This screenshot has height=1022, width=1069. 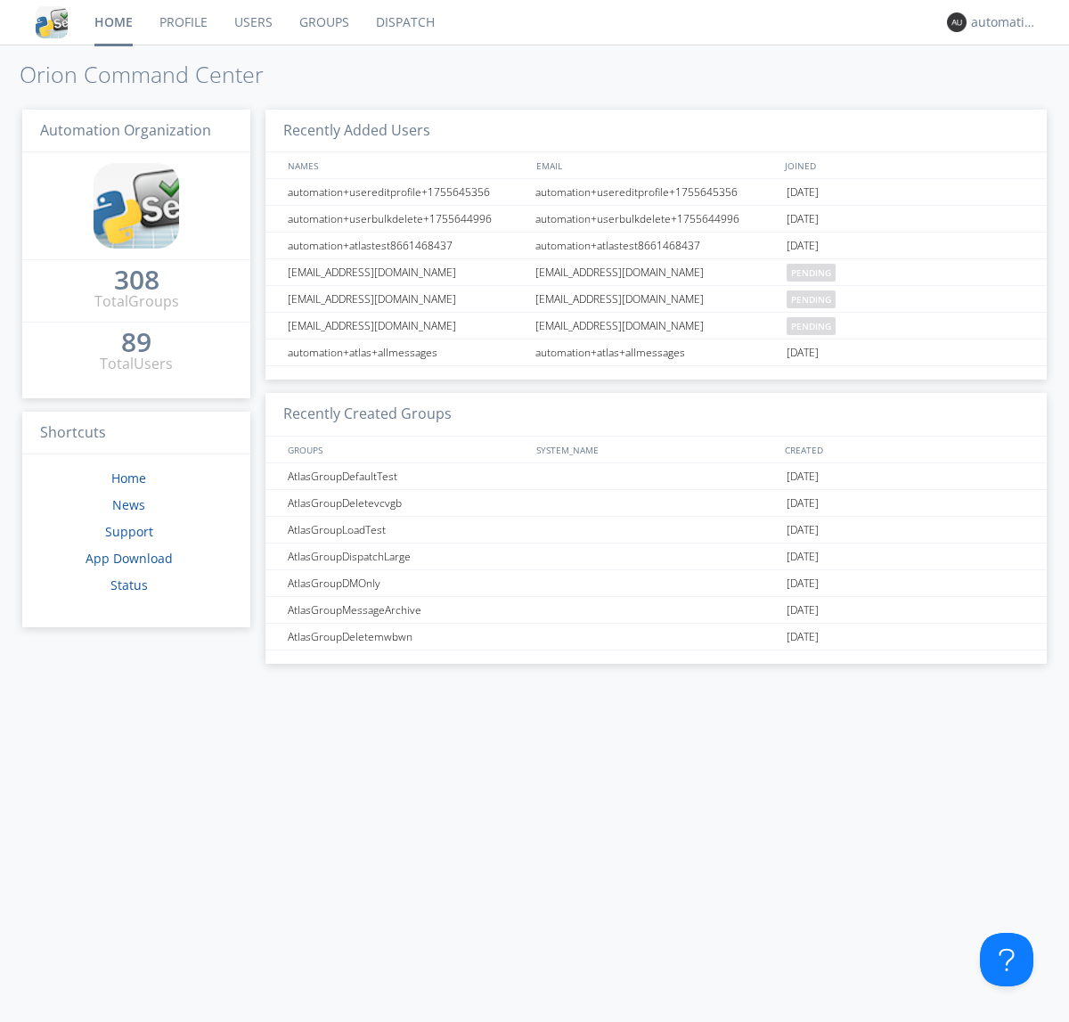 What do you see at coordinates (136, 280) in the screenshot?
I see `div: 308` at bounding box center [136, 280].